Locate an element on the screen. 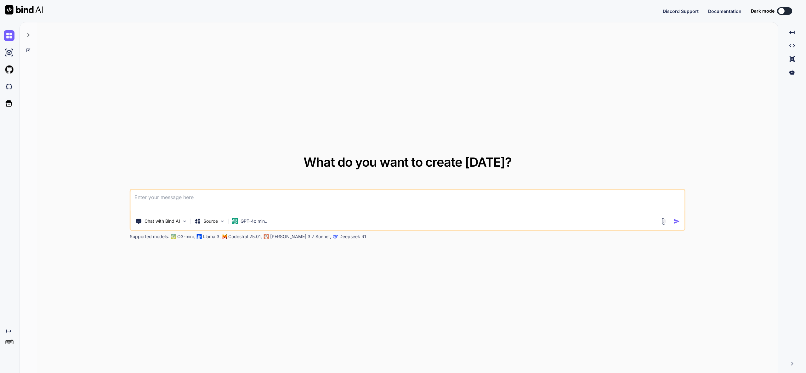  img: icon is located at coordinates (677, 221).